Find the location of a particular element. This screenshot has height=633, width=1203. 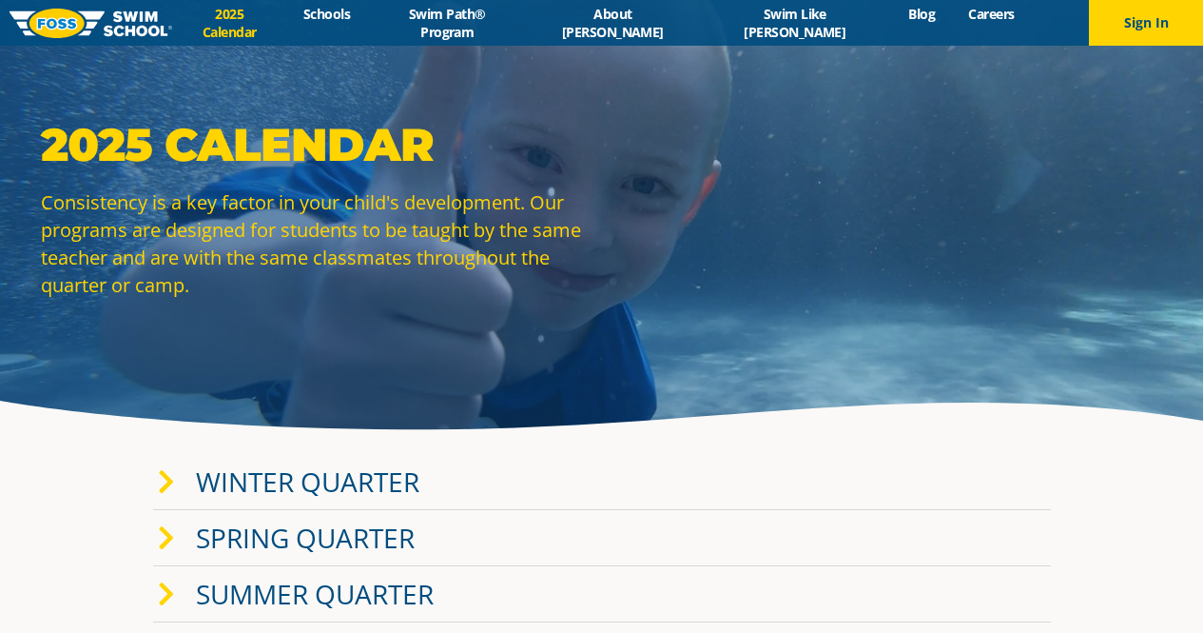

a: Winter Quarter is located at coordinates (307, 481).